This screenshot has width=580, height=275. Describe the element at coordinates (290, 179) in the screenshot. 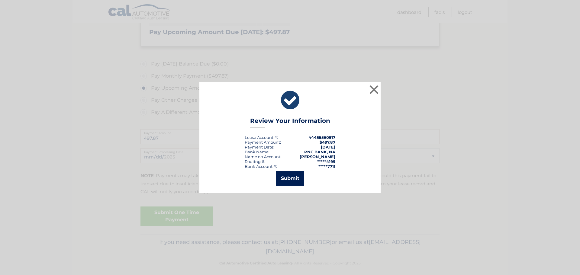

I see `button: Submit` at that location.